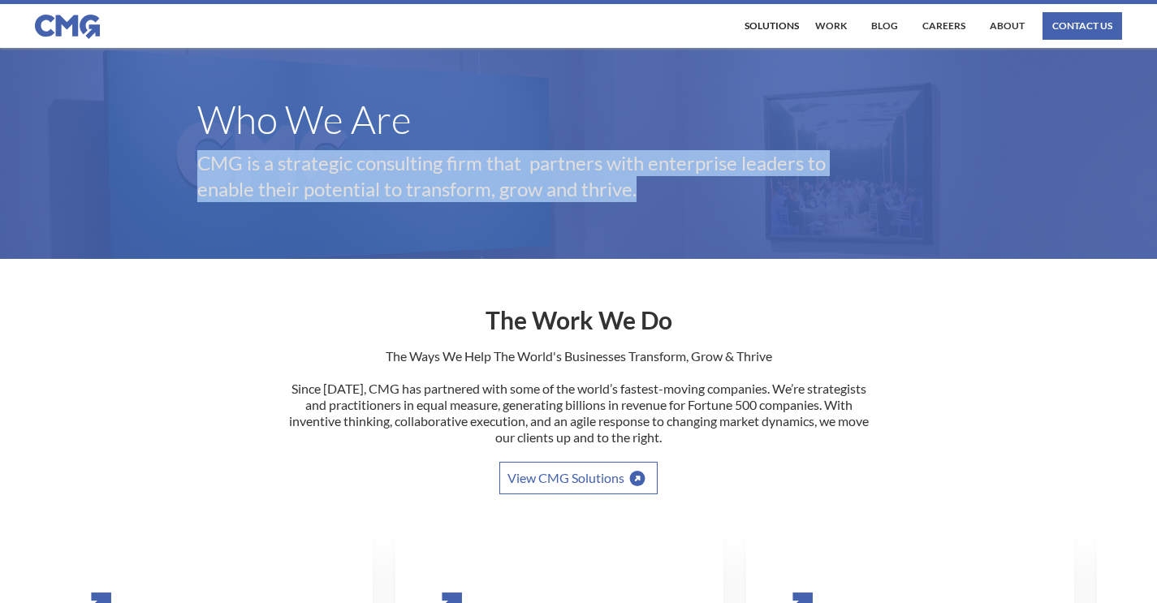  Describe the element at coordinates (1007, 26) in the screenshot. I see `a: About` at that location.